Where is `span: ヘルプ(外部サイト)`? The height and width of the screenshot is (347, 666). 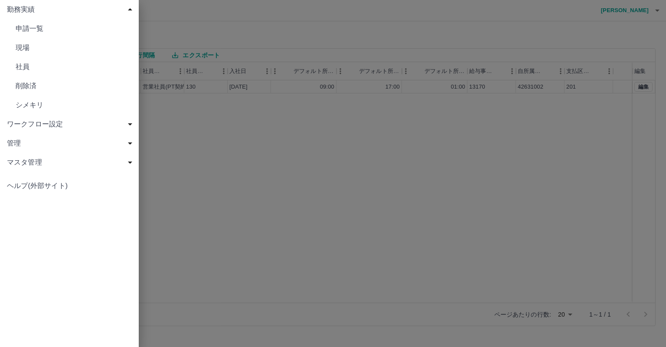 span: ヘルプ(外部サイト) is located at coordinates (69, 186).